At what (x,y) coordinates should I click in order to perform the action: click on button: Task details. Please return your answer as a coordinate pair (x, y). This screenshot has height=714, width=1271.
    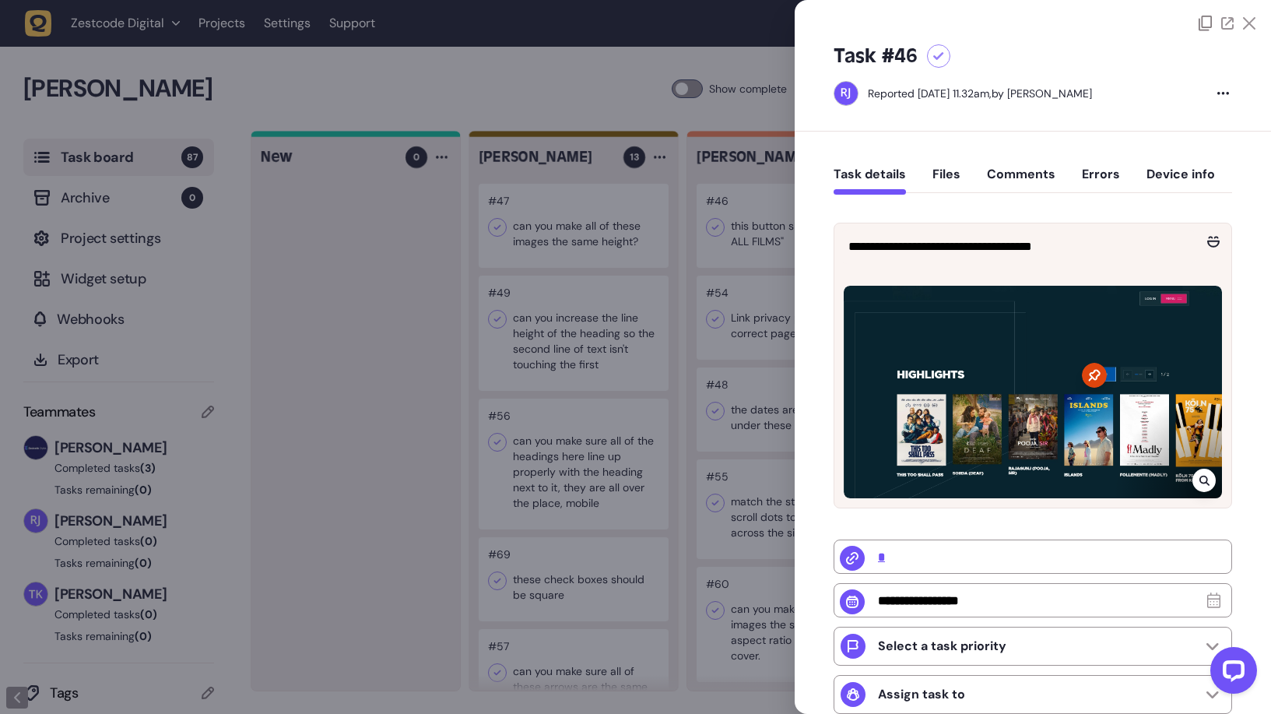
    Looking at the image, I should click on (869, 181).